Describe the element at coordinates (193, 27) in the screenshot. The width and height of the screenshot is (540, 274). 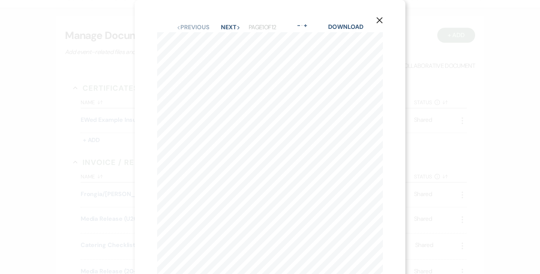
I see `button: Previous` at that location.